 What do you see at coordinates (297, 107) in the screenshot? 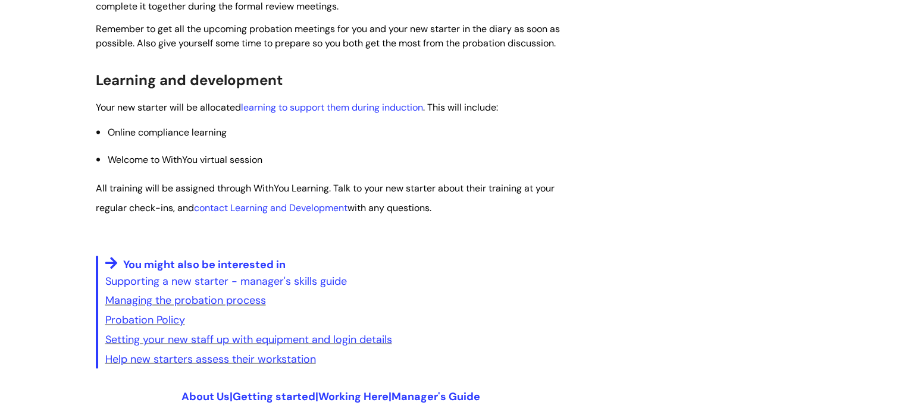
I see `span: Your new starter will be allocated . This will include:` at bounding box center [297, 107].